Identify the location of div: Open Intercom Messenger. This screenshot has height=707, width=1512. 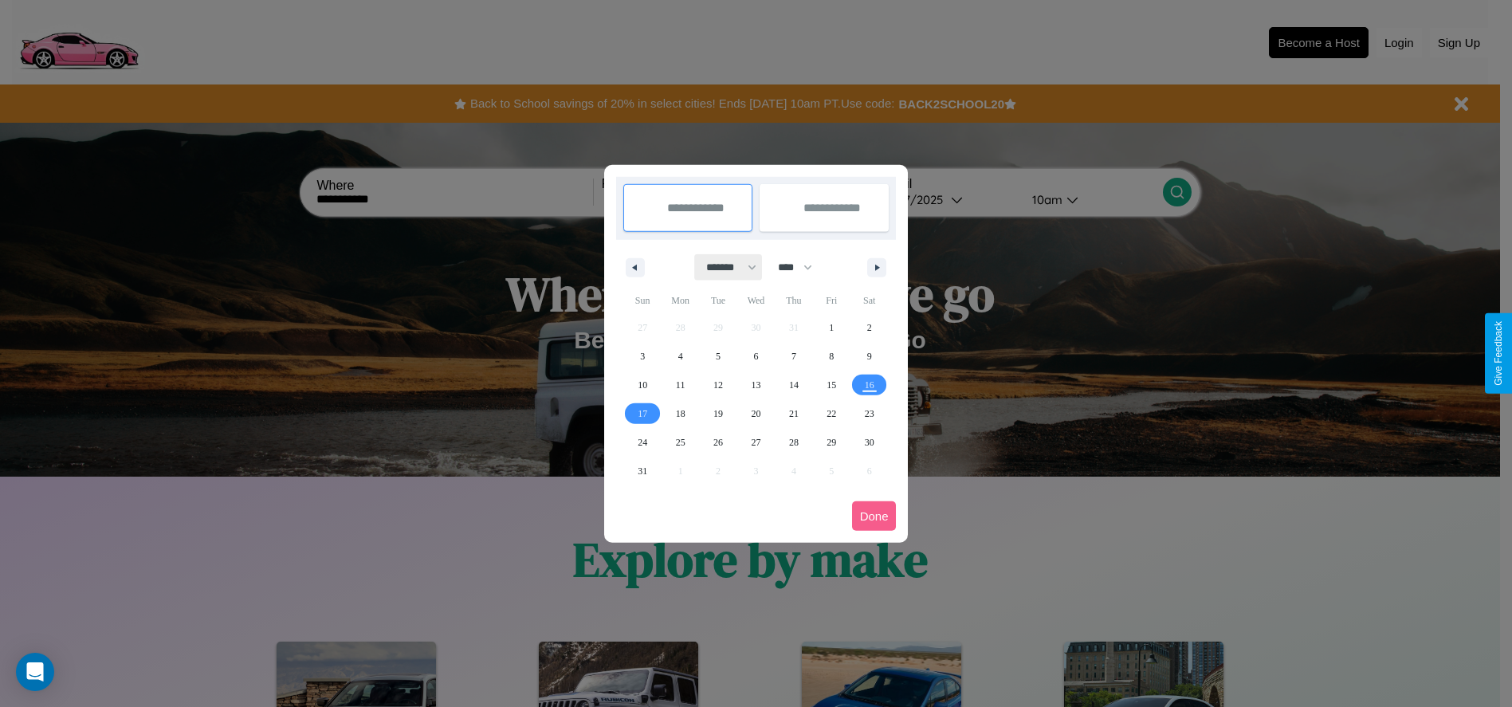
(35, 672).